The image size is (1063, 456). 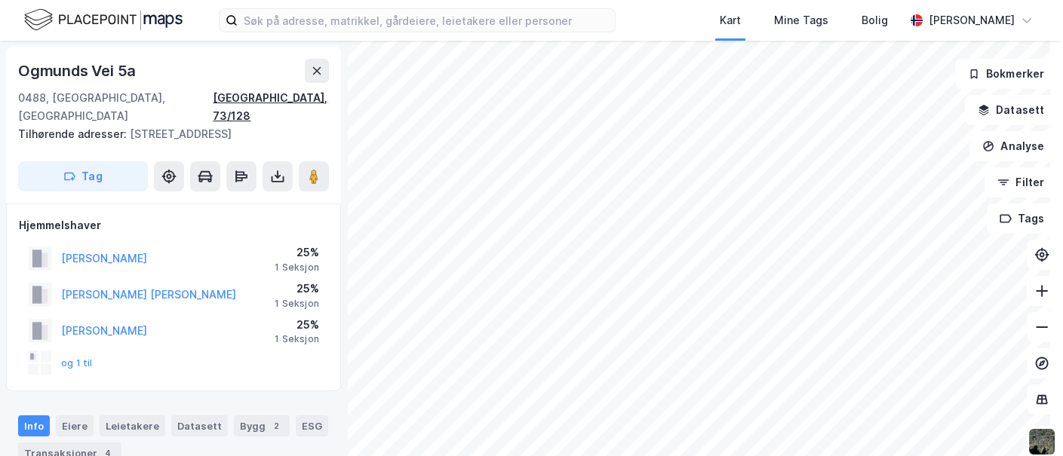 I want to click on div: Kontrollprogram for chat, so click(x=1025, y=420).